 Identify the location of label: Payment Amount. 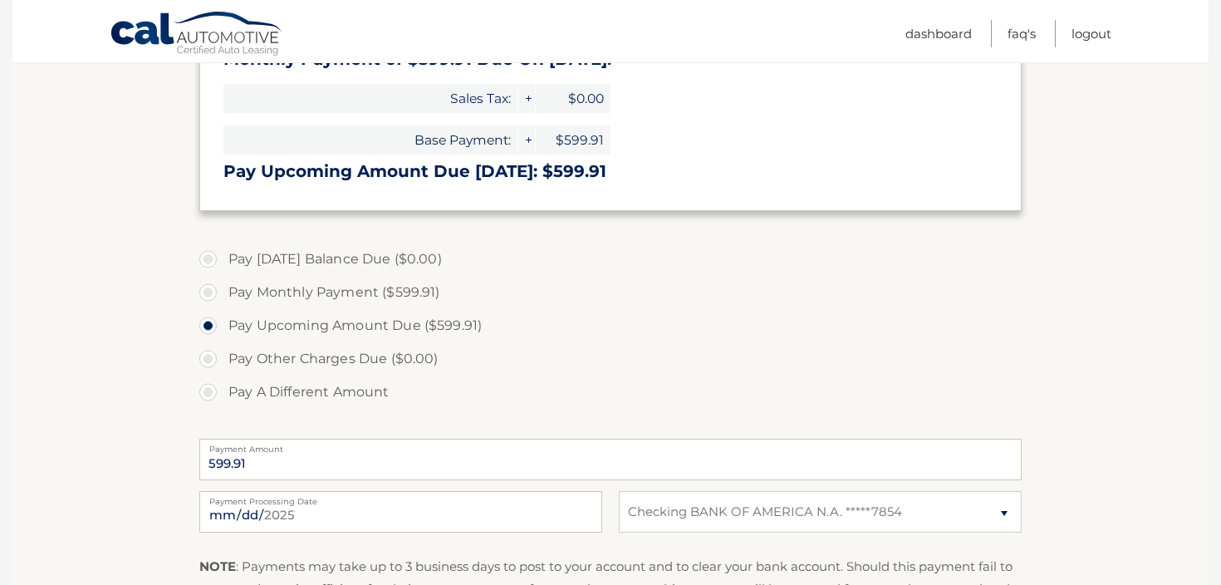
(610, 445).